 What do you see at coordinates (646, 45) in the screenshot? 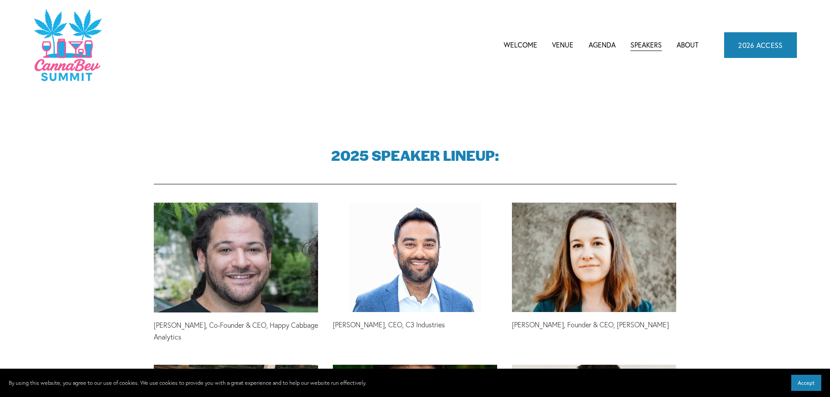
I see `a: Speakers` at bounding box center [646, 45].